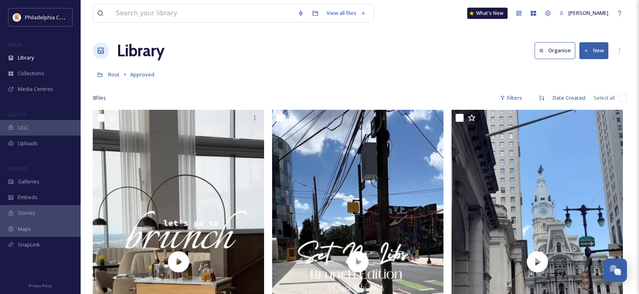 The image size is (639, 294). Describe the element at coordinates (487, 13) in the screenshot. I see `div: What's New` at that location.